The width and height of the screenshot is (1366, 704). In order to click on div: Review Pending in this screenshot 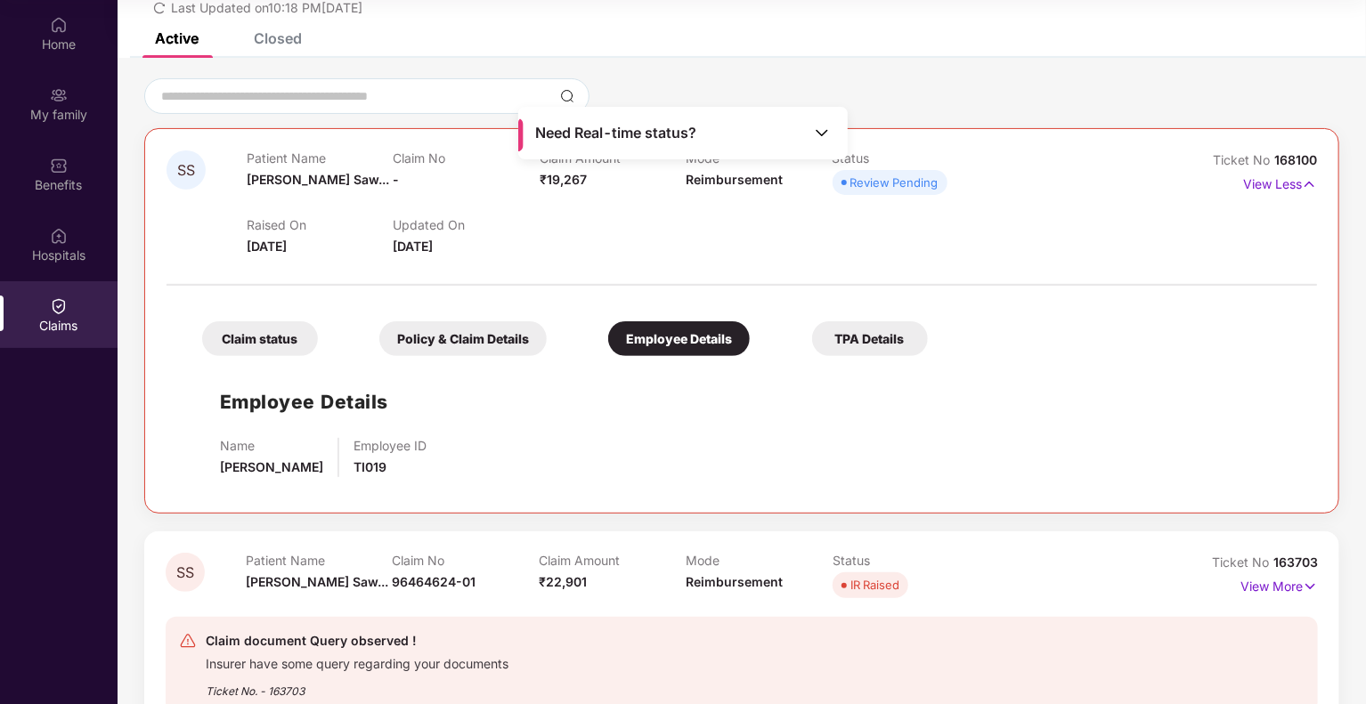, I will do `click(894, 182)`.